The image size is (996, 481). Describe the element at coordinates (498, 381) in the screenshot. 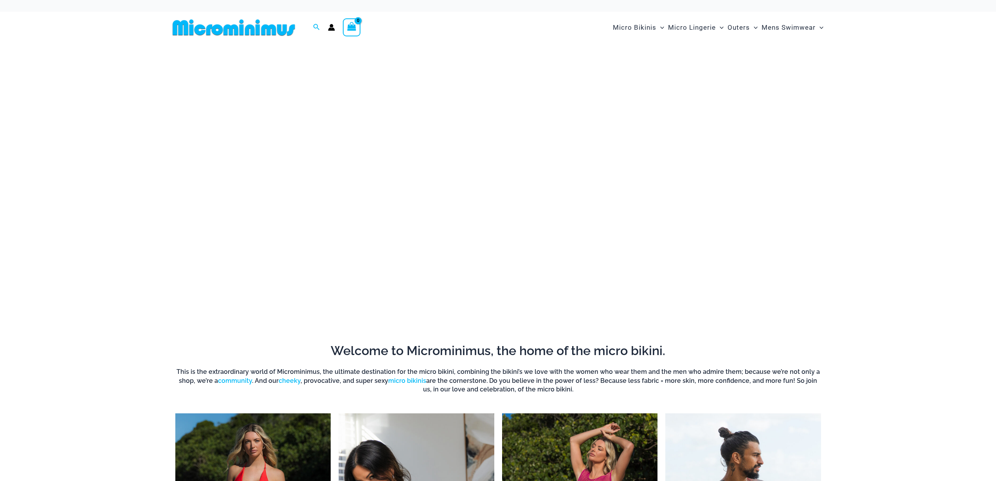

I see `h6: This is the extraordinary world of Microminimus, the ultimate destination for the micro bikini, c...` at that location.